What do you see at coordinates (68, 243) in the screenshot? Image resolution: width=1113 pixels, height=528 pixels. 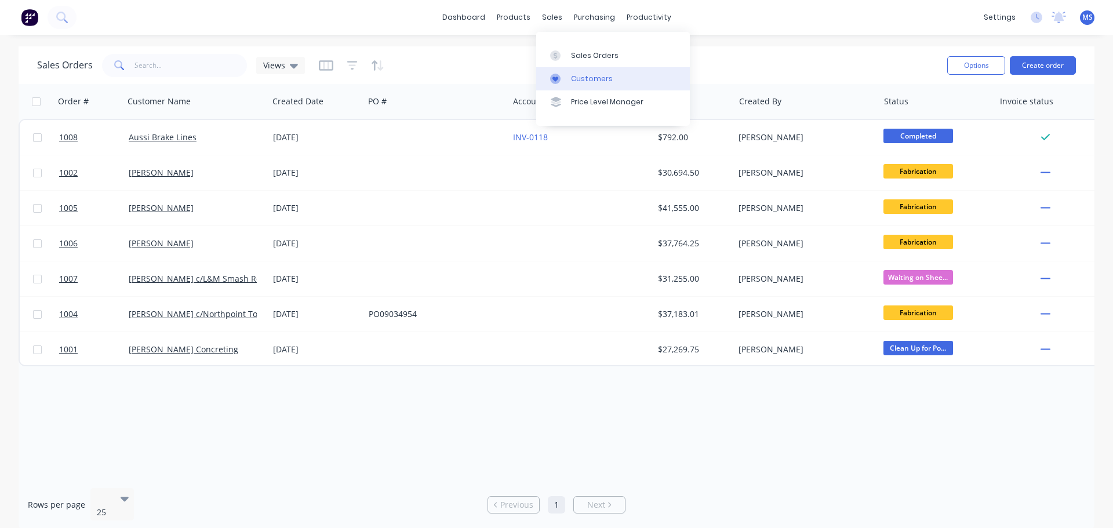 I see `span: 1006` at bounding box center [68, 243].